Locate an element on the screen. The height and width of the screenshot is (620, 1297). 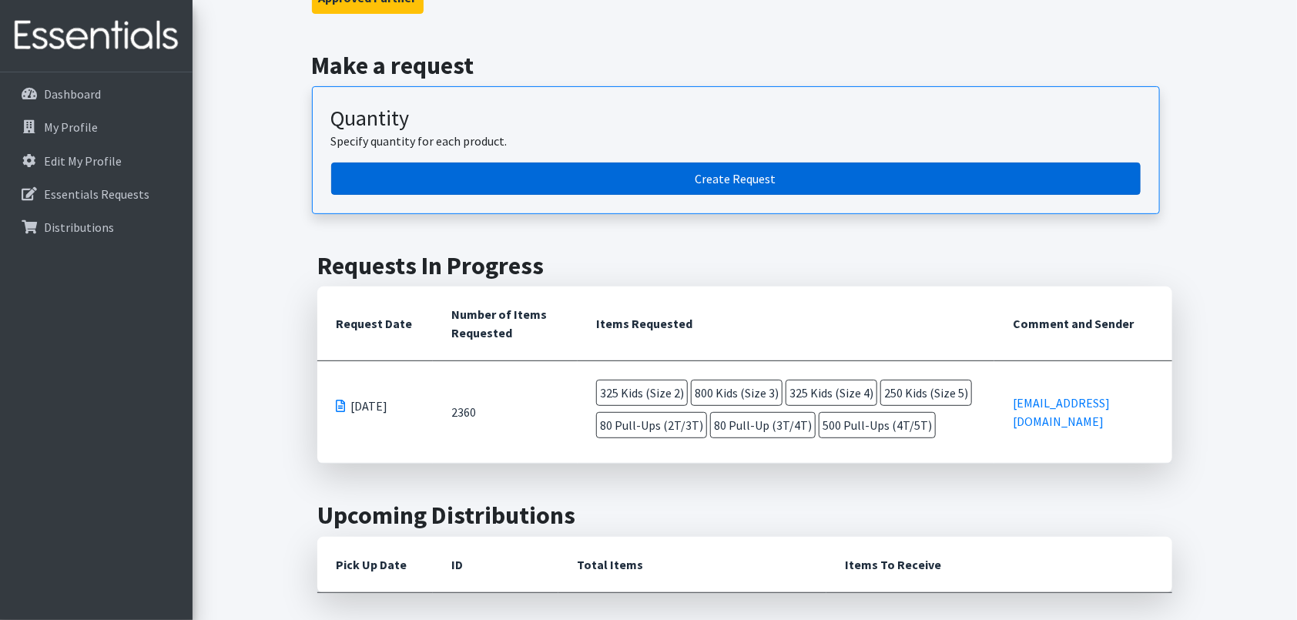
p: Essentials Requests is located at coordinates (96, 194).